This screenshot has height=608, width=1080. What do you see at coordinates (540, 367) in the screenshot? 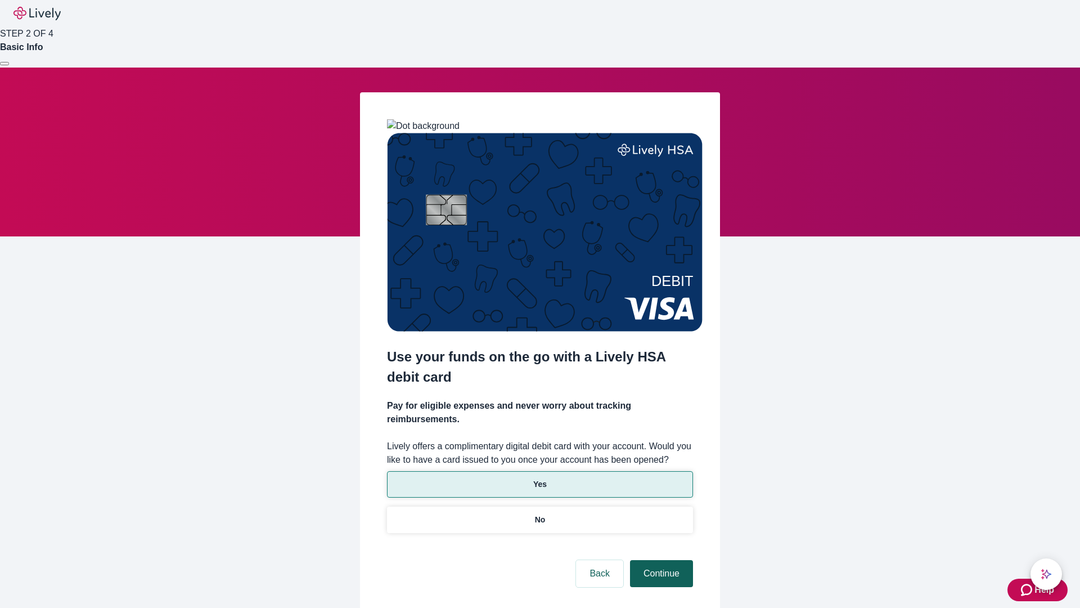
I see `h2: Use your funds on the go with a Lively HSA debit card` at bounding box center [540, 367].